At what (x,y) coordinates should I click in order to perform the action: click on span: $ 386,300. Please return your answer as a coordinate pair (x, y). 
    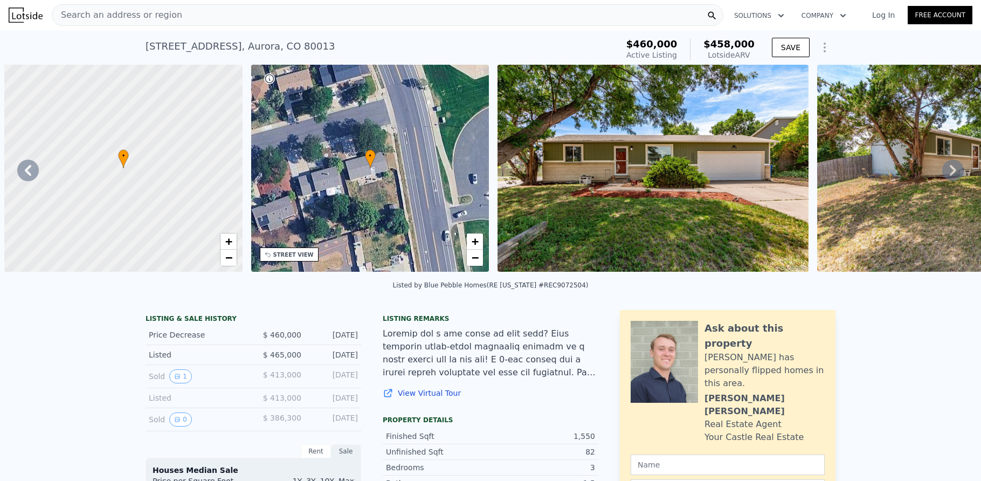
    Looking at the image, I should click on (282, 418).